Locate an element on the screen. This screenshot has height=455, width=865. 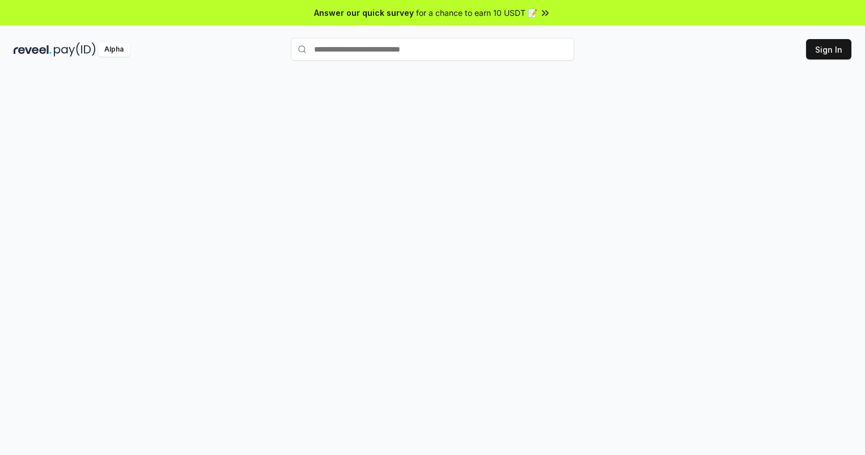
img: reveel_dark is located at coordinates (32, 49).